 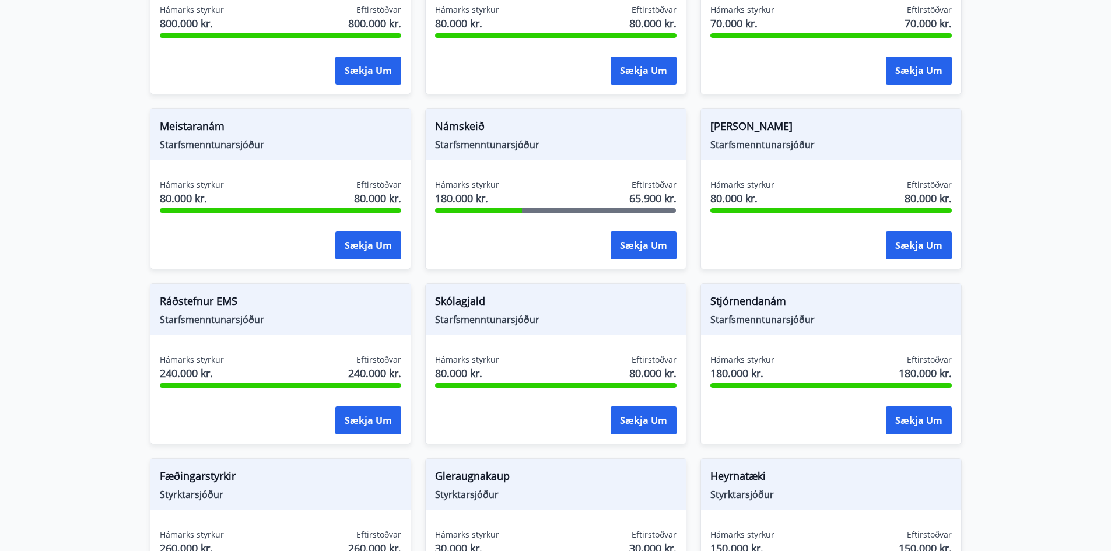 I want to click on span: 65.900 kr., so click(x=653, y=198).